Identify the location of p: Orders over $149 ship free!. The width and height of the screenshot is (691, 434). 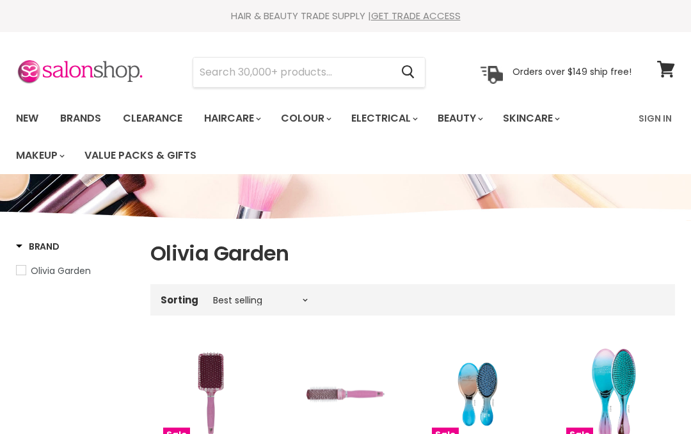
(572, 72).